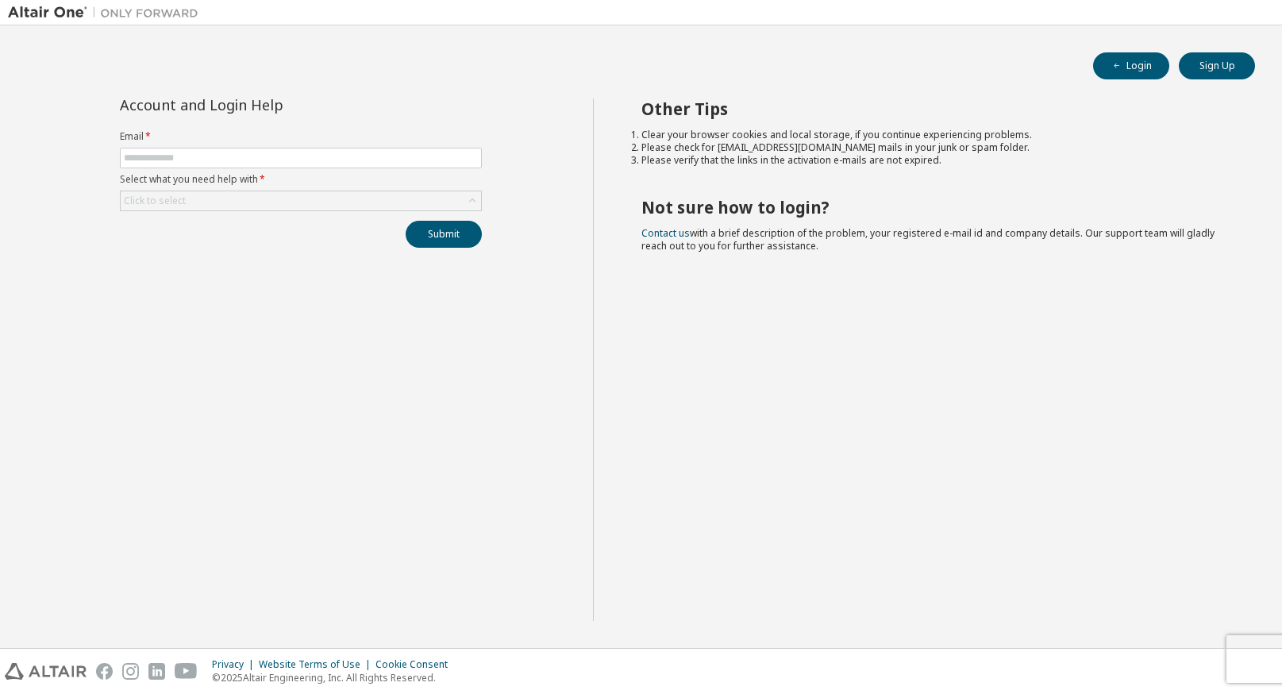 Image resolution: width=1282 pixels, height=694 pixels. I want to click on button: Sign Up, so click(1217, 66).